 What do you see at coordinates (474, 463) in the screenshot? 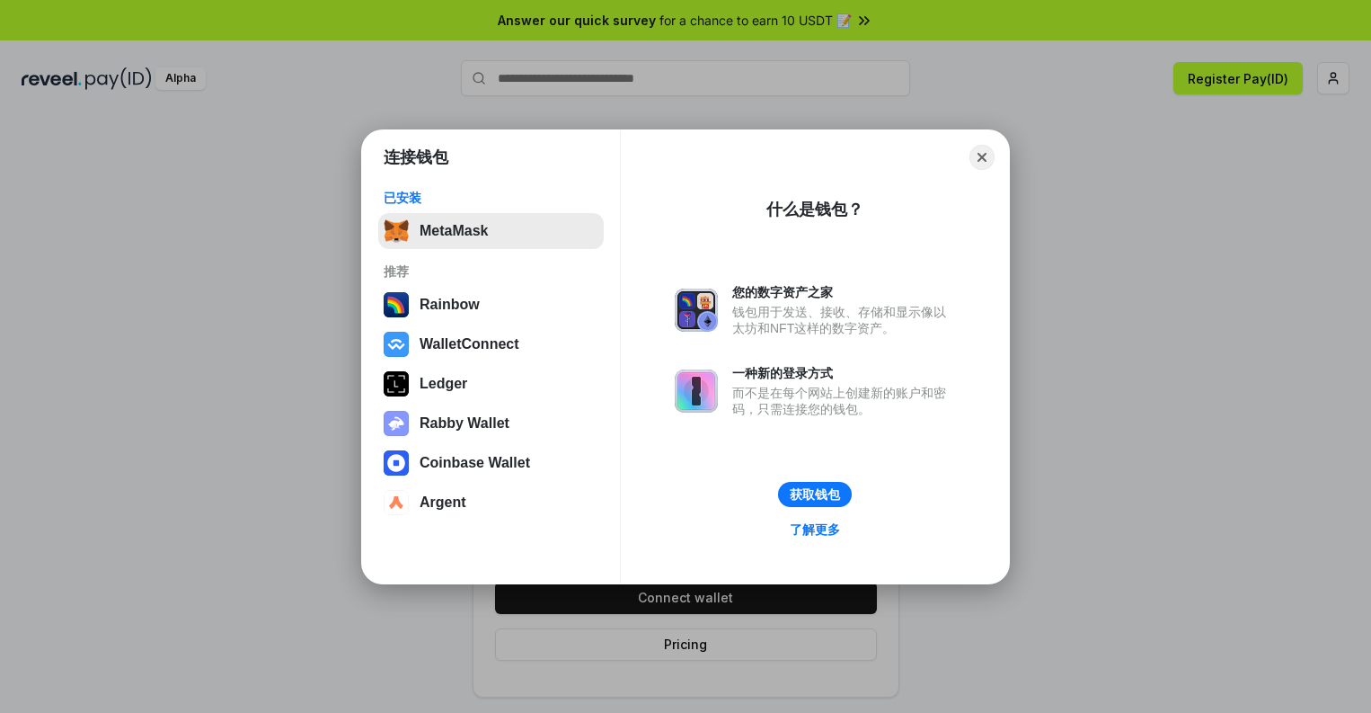
I see `div: Coinbase Wallet` at bounding box center [474, 463].